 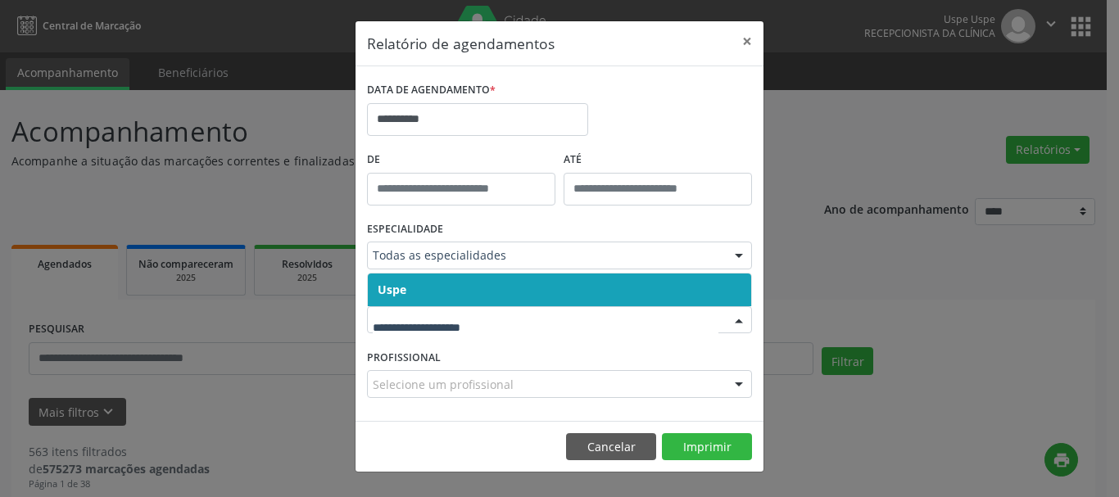 What do you see at coordinates (431, 90) in the screenshot?
I see `label: DATA DE AGENDAMENTO` at bounding box center [431, 90].